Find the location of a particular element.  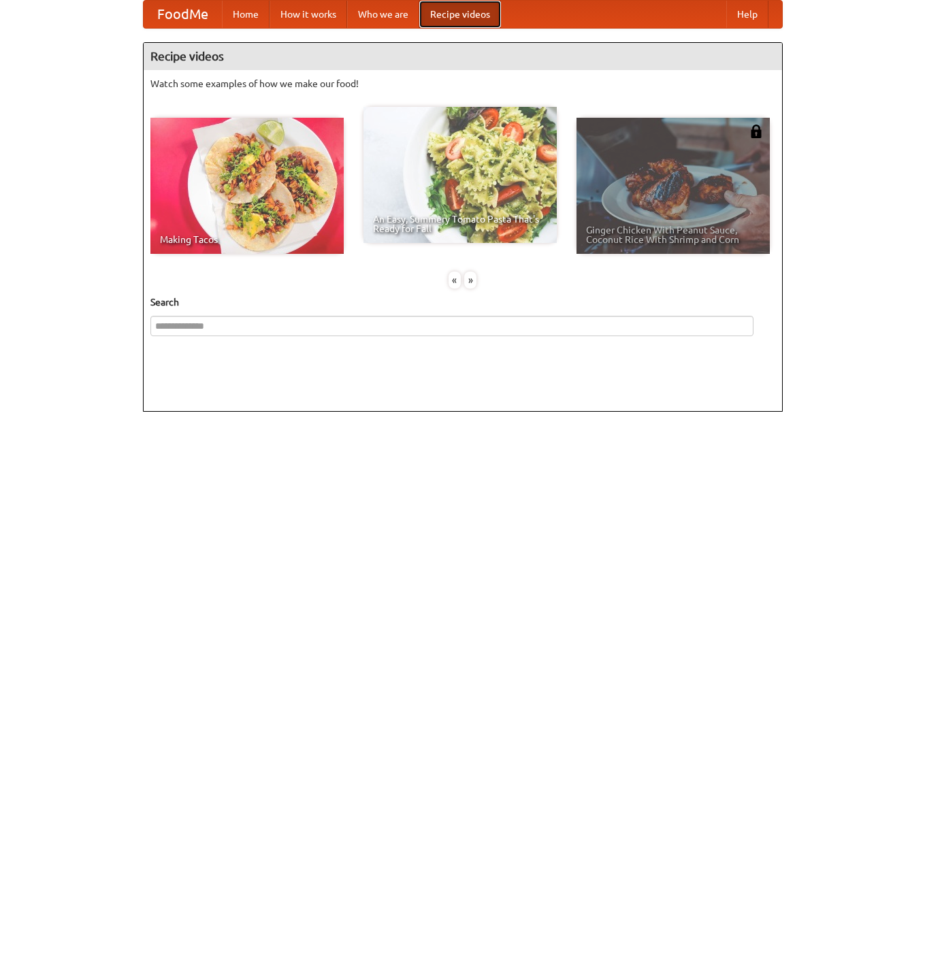

img: 483408.png is located at coordinates (756, 131).